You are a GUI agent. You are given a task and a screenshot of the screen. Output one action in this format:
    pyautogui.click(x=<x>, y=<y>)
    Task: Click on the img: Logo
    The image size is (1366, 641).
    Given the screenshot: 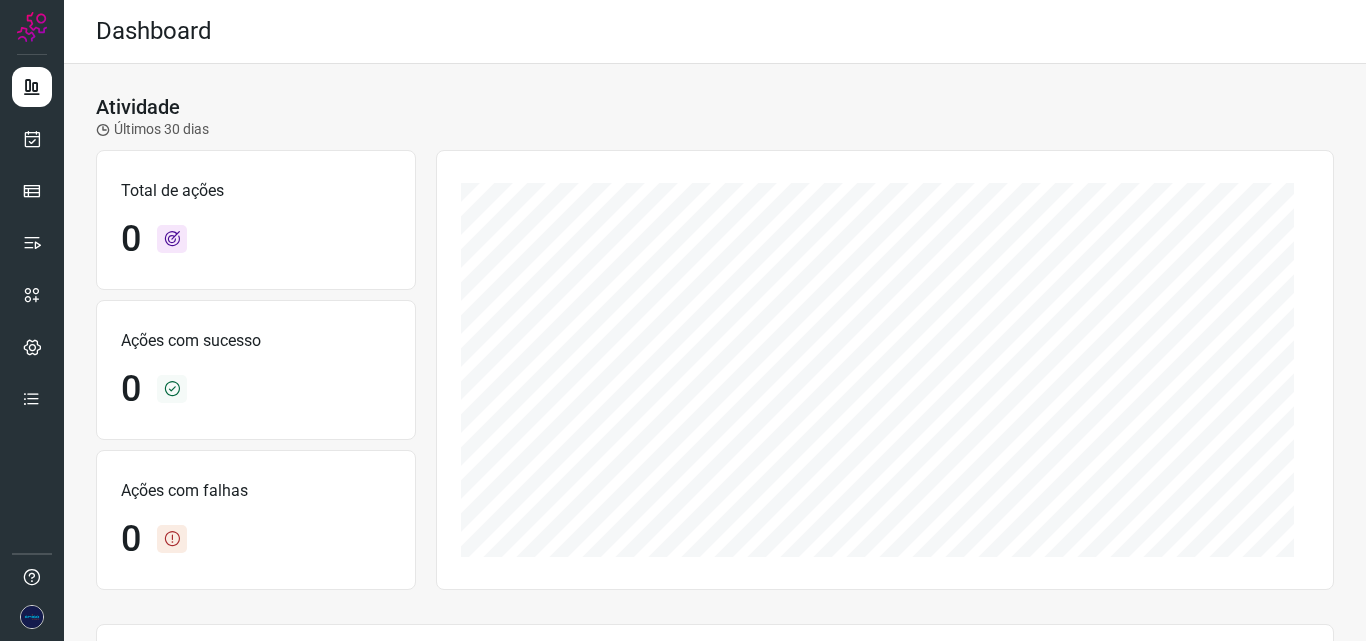 What is the action you would take?
    pyautogui.click(x=32, y=27)
    